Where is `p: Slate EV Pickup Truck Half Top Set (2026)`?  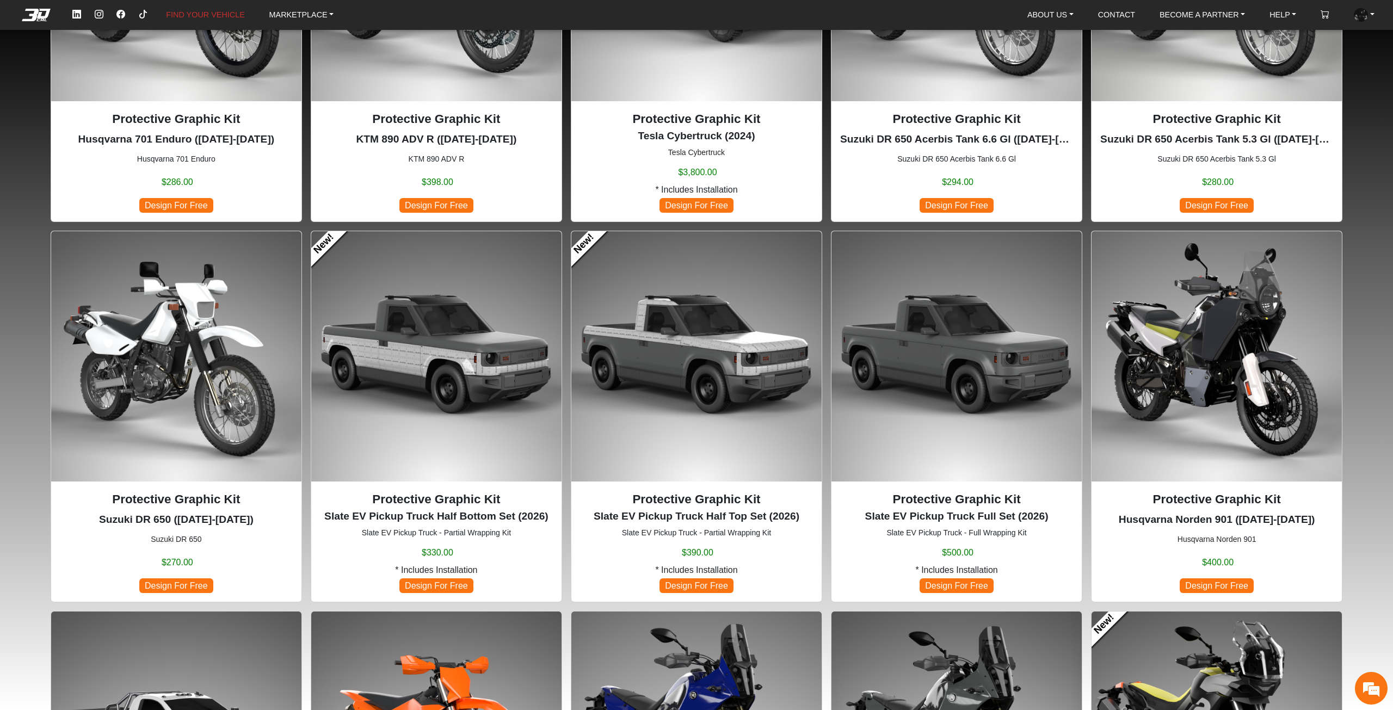 p: Slate EV Pickup Truck Half Top Set (2026) is located at coordinates (697, 516).